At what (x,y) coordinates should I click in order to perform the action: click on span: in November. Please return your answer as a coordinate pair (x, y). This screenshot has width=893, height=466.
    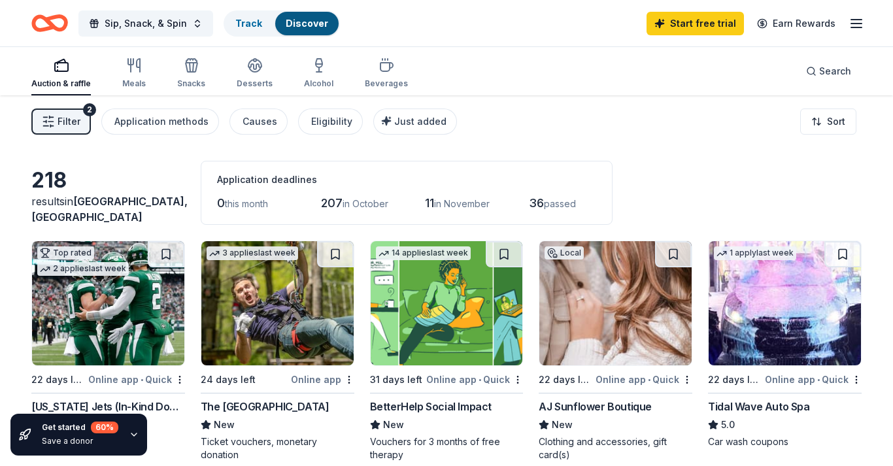
    Looking at the image, I should click on (462, 203).